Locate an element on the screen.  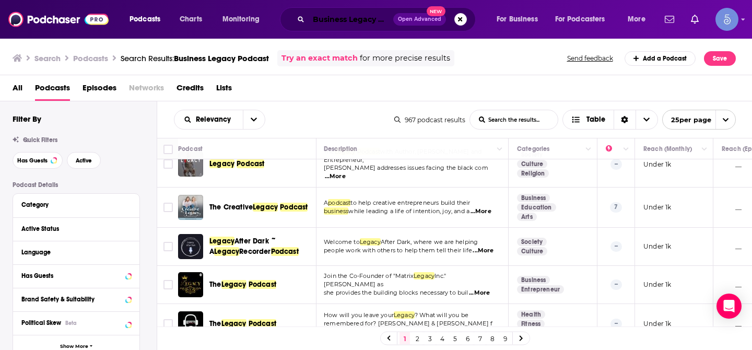
span: for more precise results is located at coordinates (405, 58).